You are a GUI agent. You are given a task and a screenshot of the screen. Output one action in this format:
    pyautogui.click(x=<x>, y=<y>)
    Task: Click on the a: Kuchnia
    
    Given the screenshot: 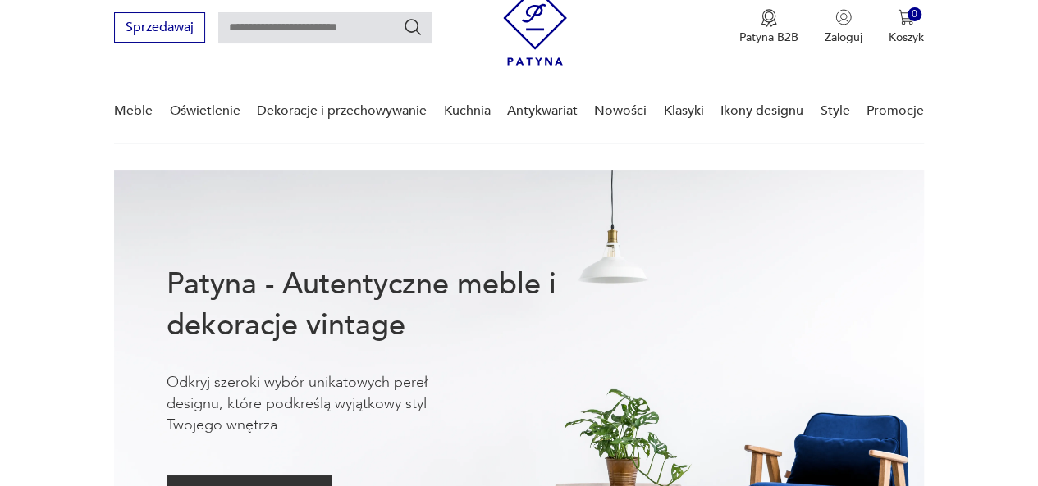 What is the action you would take?
    pyautogui.click(x=466, y=111)
    